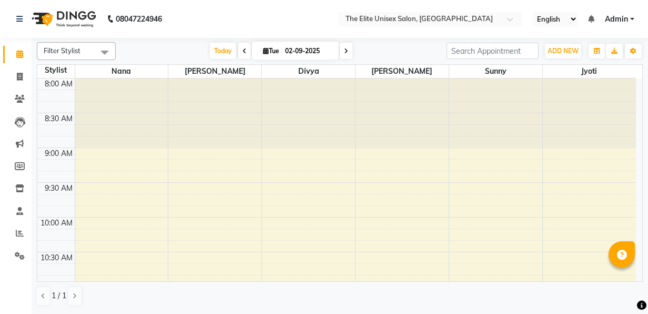 The height and width of the screenshot is (314, 648). What do you see at coordinates (271, 51) in the screenshot?
I see `span: Tue` at bounding box center [271, 51].